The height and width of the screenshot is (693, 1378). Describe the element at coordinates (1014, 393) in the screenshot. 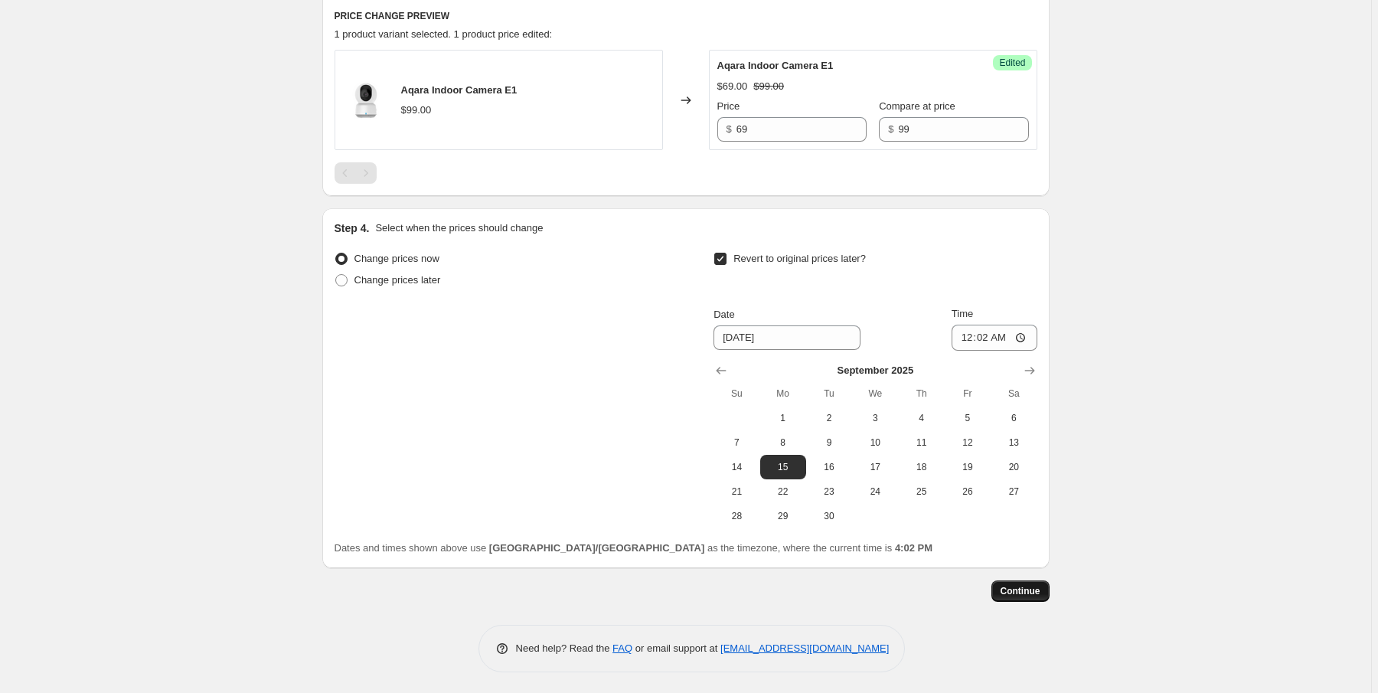

I see `th: Saturday` at that location.